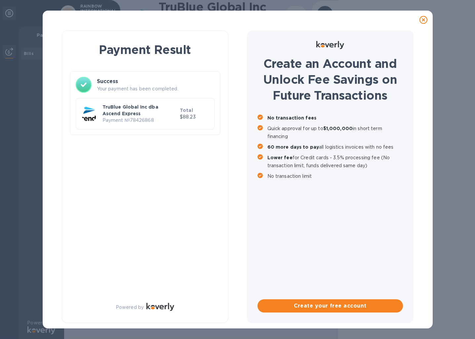  Describe the element at coordinates (330, 305) in the screenshot. I see `span: Create your free account` at that location.